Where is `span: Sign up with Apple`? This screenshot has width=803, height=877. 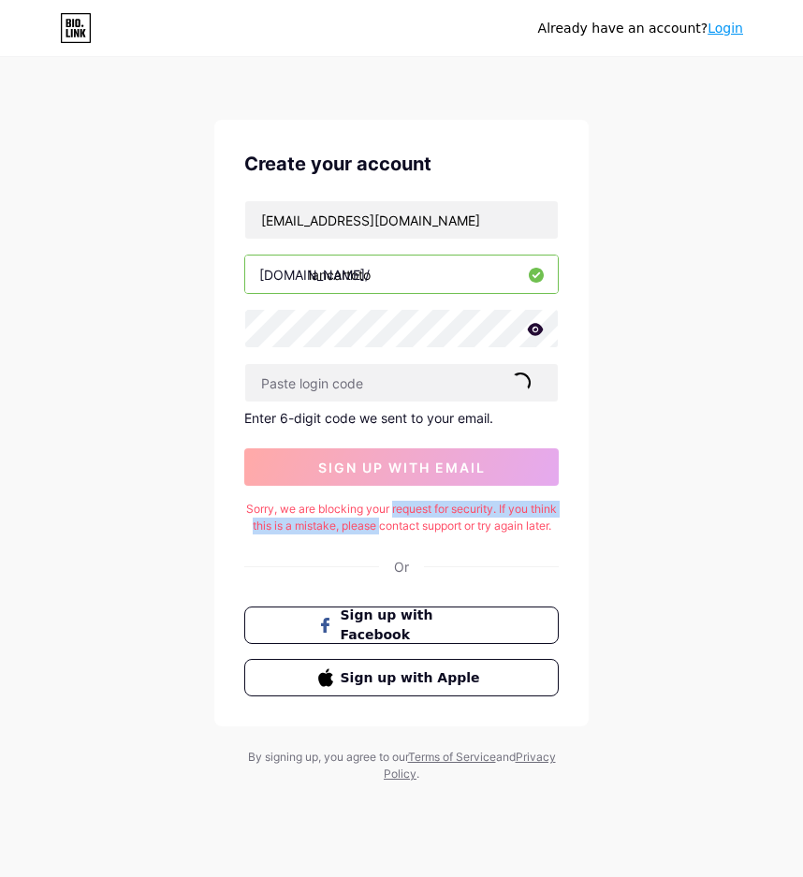 span: Sign up with Apple is located at coordinates (413, 678).